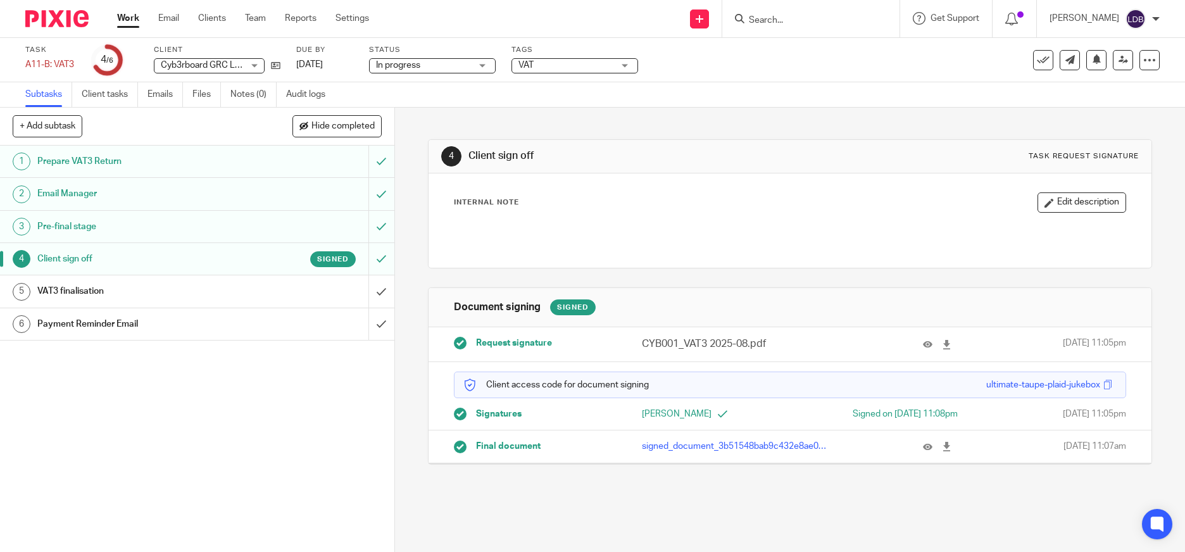 Image resolution: width=1185 pixels, height=552 pixels. Describe the element at coordinates (144, 161) in the screenshot. I see `h1: Prepare VAT3 Return` at that location.